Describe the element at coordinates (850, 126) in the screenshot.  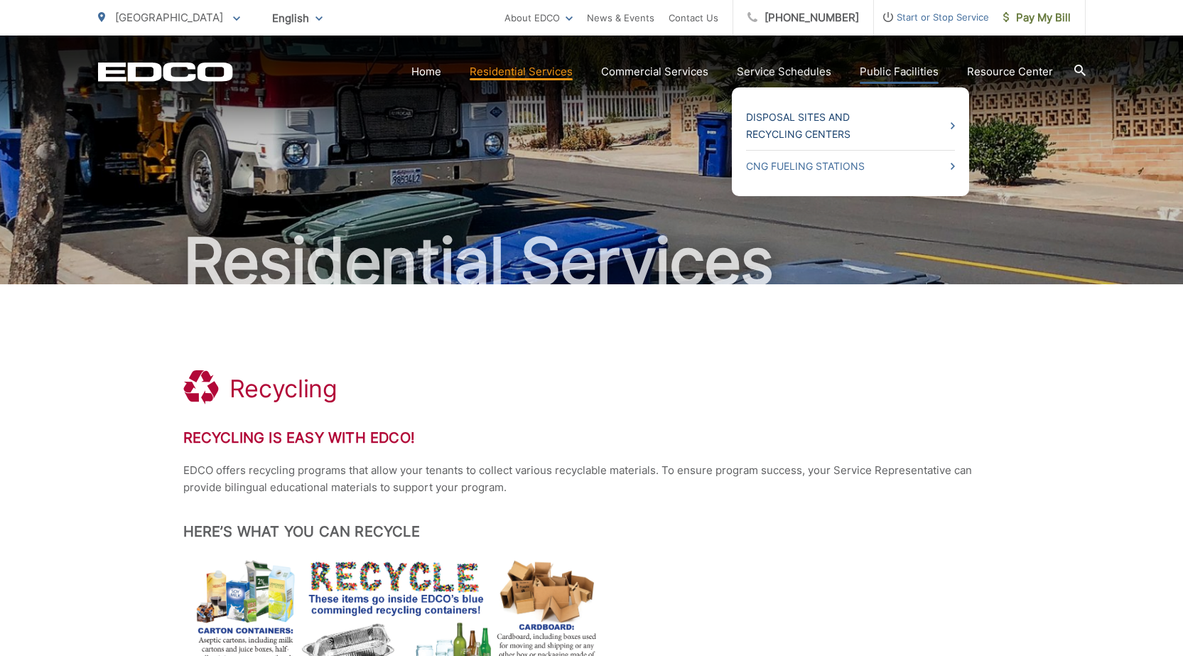
I see `a: Disposal Sites and Recycling Centers` at that location.